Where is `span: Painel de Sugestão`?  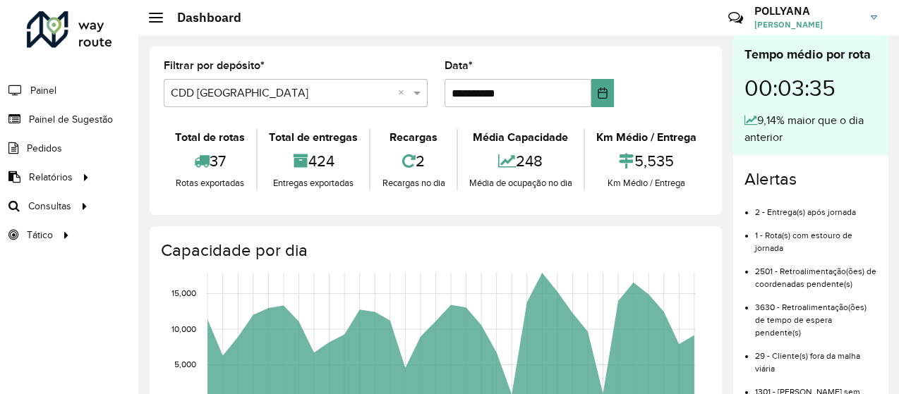 span: Painel de Sugestão is located at coordinates (71, 119).